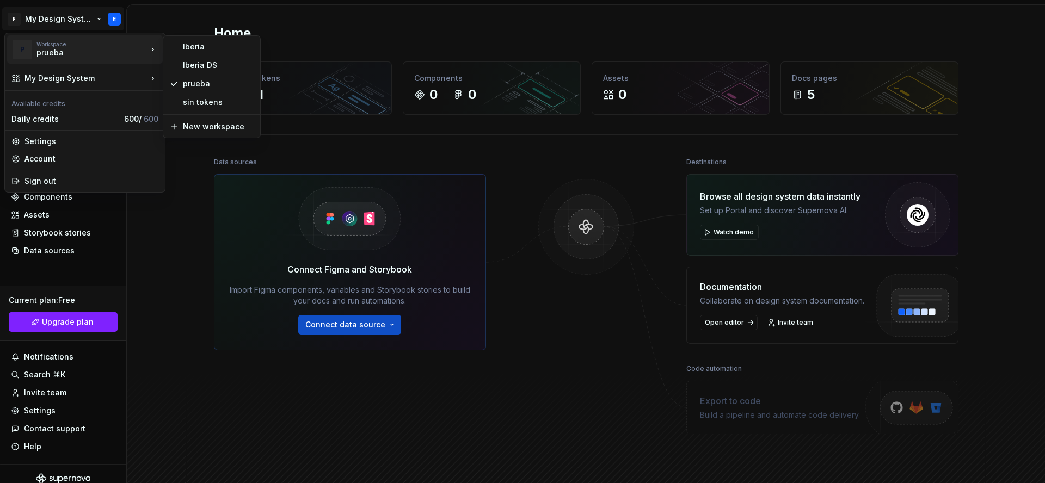 The image size is (1045, 483). I want to click on div: Iberia, so click(218, 47).